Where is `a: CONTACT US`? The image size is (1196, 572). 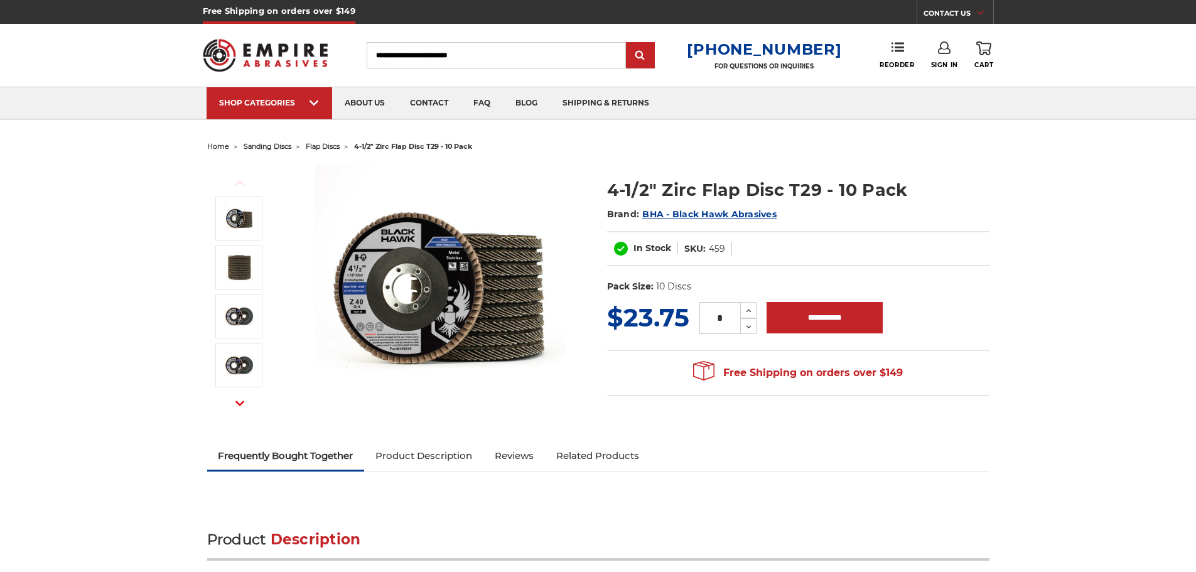
a: CONTACT US is located at coordinates (958, 15).